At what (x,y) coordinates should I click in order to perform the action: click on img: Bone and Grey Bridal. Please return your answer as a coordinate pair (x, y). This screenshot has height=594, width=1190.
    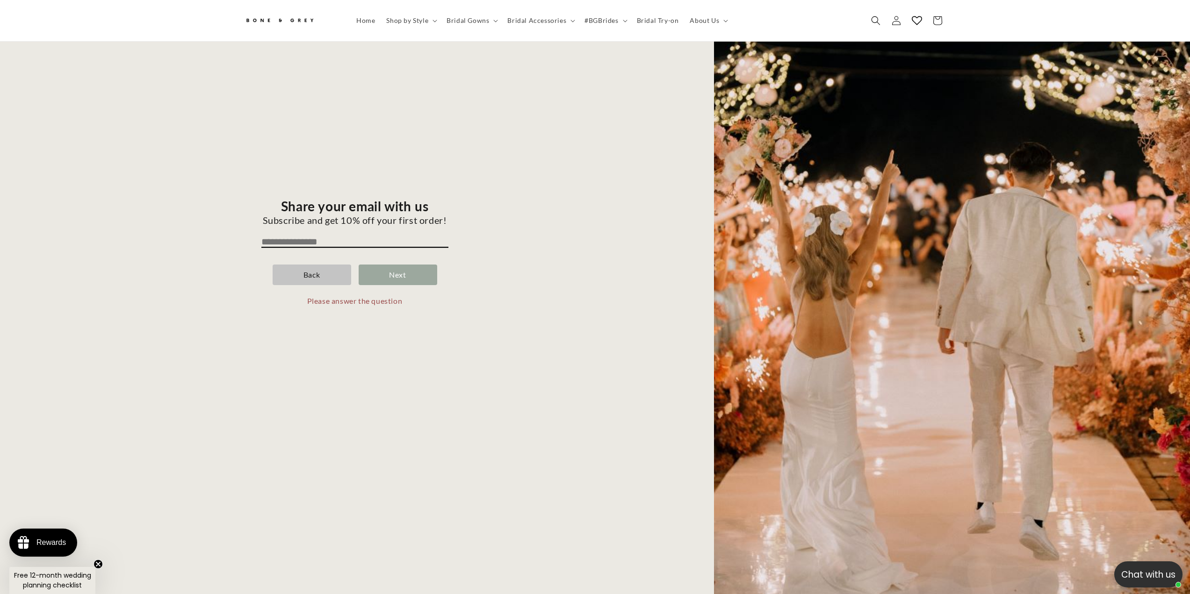
    Looking at the image, I should click on (280, 21).